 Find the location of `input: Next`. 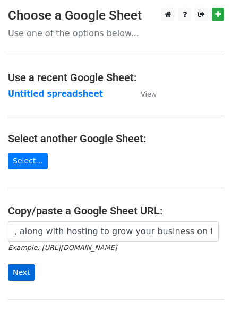

input: Next is located at coordinates (21, 273).